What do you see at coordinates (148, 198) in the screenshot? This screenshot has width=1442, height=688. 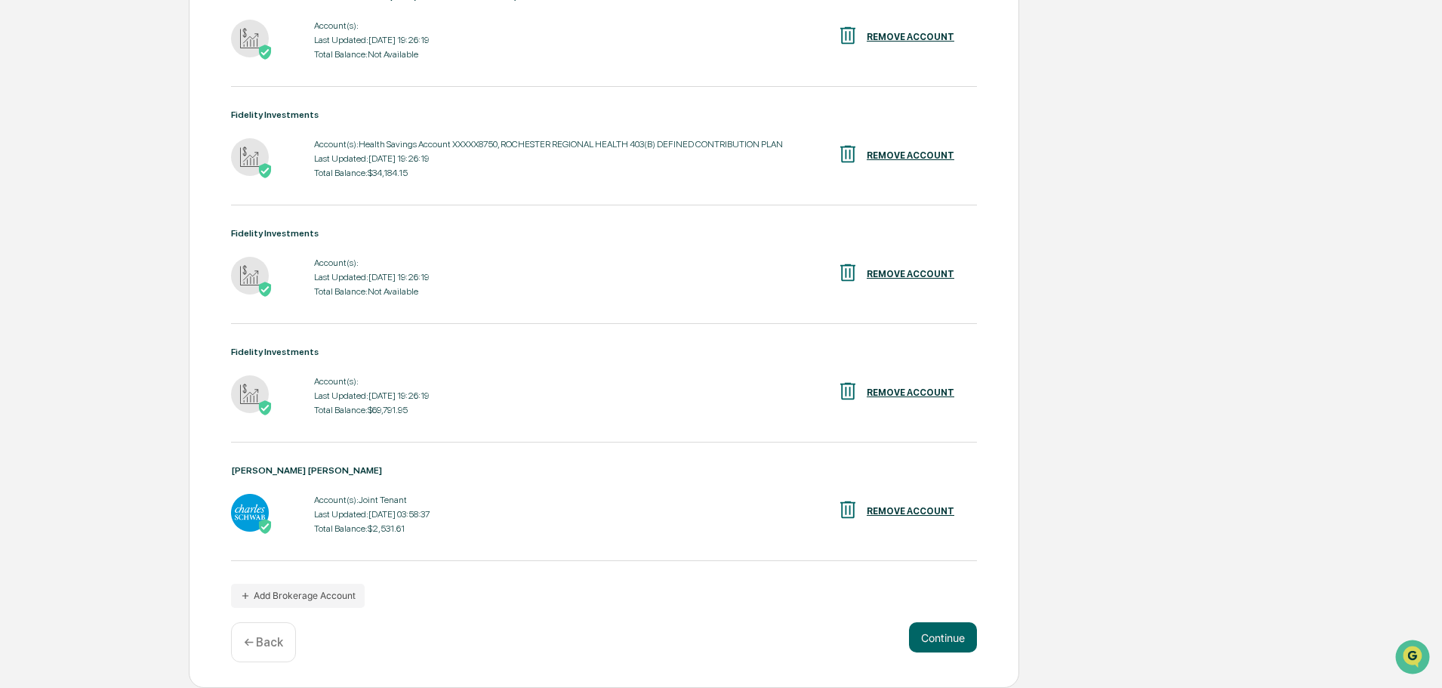 I see `a: 🗄️Attestations` at bounding box center [148, 198].